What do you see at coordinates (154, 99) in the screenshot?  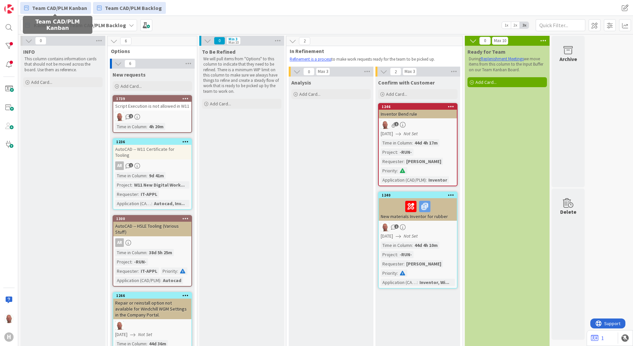 I see `div: 1739` at bounding box center [154, 99].